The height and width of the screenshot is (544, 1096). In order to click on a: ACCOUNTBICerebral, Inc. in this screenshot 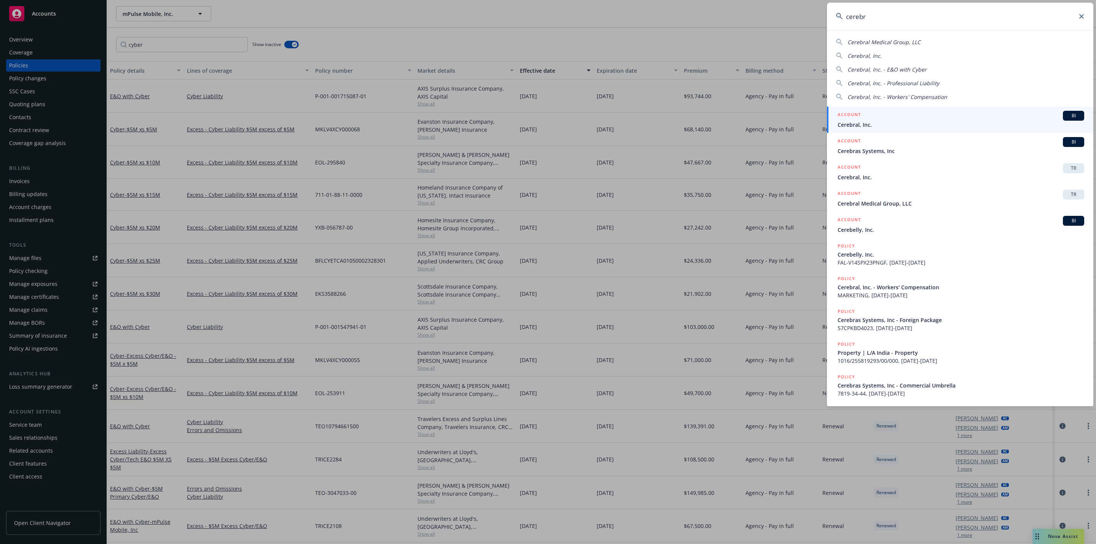, I will do `click(960, 120)`.